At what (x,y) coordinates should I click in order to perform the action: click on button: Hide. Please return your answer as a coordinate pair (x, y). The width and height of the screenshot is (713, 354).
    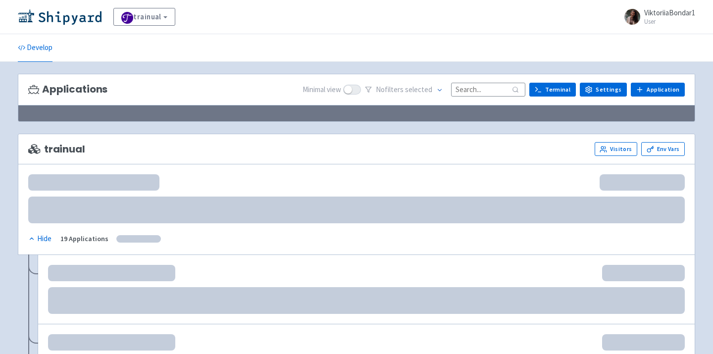
    Looking at the image, I should click on (40, 239).